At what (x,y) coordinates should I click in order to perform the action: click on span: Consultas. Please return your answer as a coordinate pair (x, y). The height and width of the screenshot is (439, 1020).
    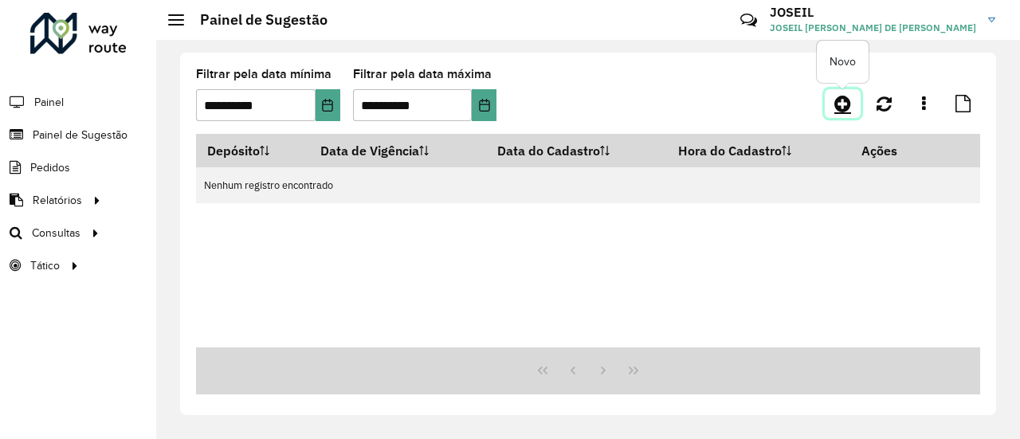
    Looking at the image, I should click on (56, 233).